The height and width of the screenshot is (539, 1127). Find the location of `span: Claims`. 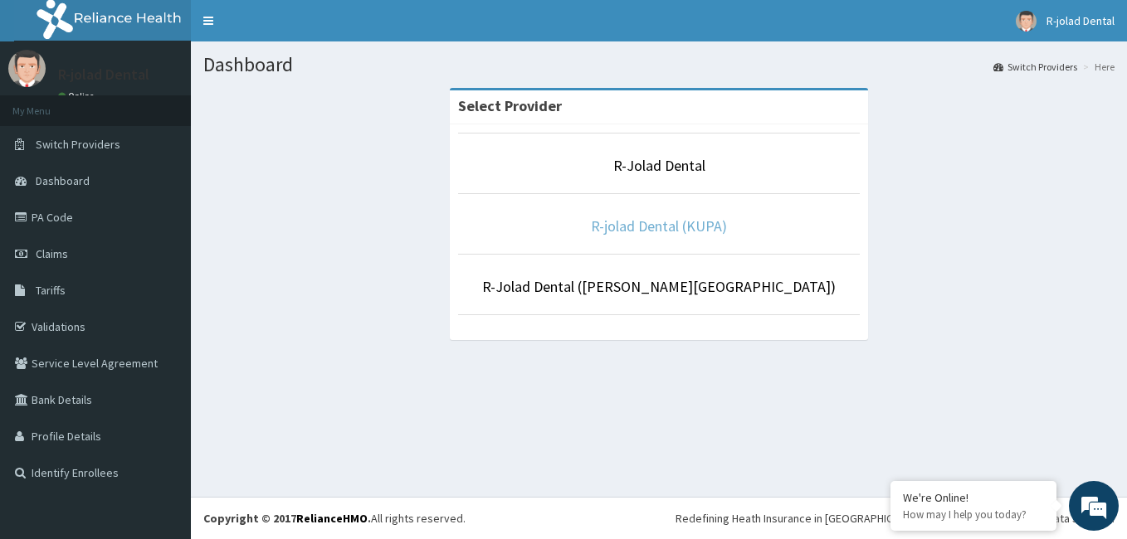

span: Claims is located at coordinates (51, 254).